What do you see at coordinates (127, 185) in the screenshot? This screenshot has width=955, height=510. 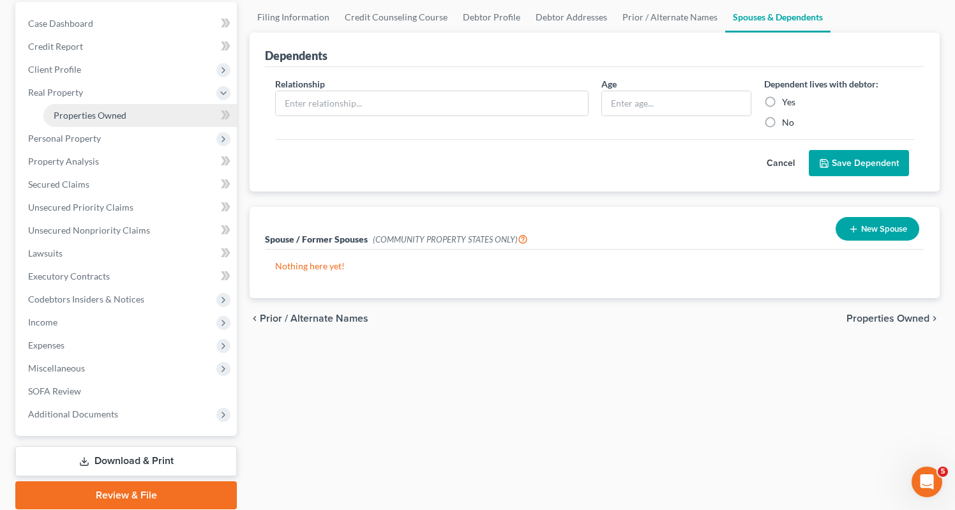 I see `a: Secured Claims` at bounding box center [127, 185].